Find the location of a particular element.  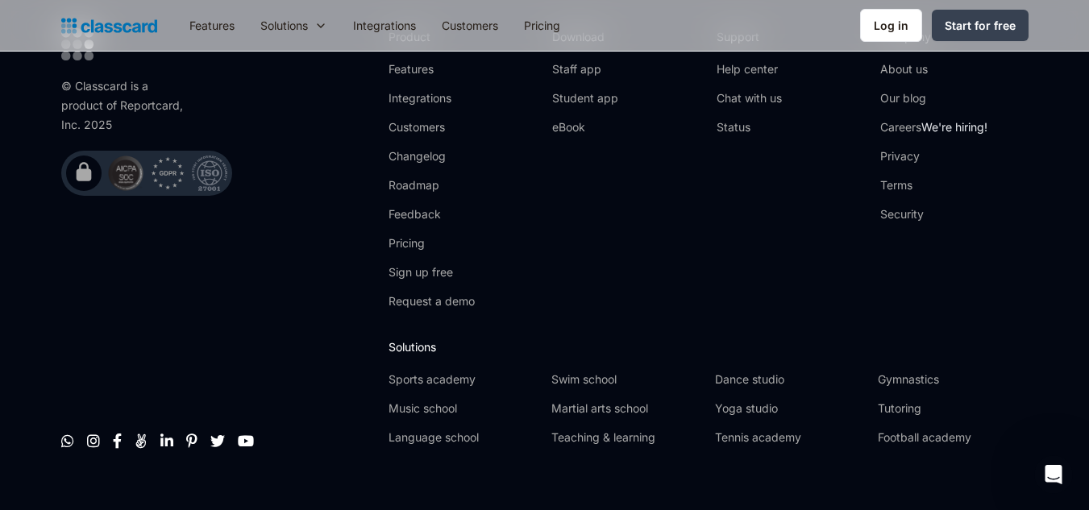

a: Swim school is located at coordinates (626, 380).